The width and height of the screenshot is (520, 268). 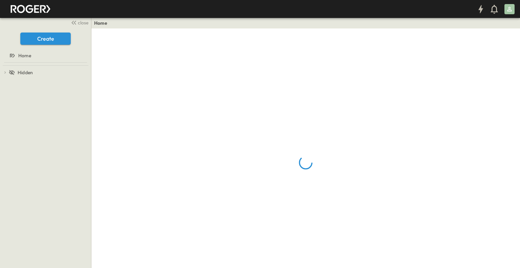 I want to click on span: close, so click(x=83, y=23).